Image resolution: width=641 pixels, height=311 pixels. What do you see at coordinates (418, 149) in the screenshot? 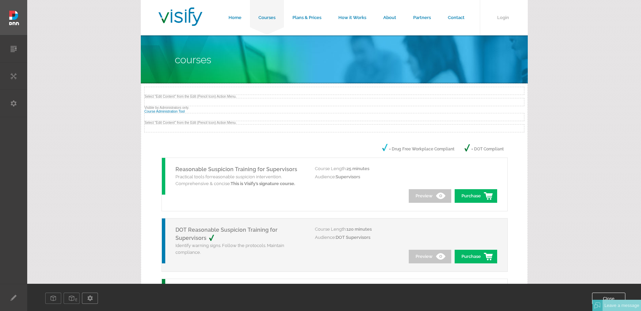
I see `p: = Drug Free Workplace Compliant` at bounding box center [418, 149].